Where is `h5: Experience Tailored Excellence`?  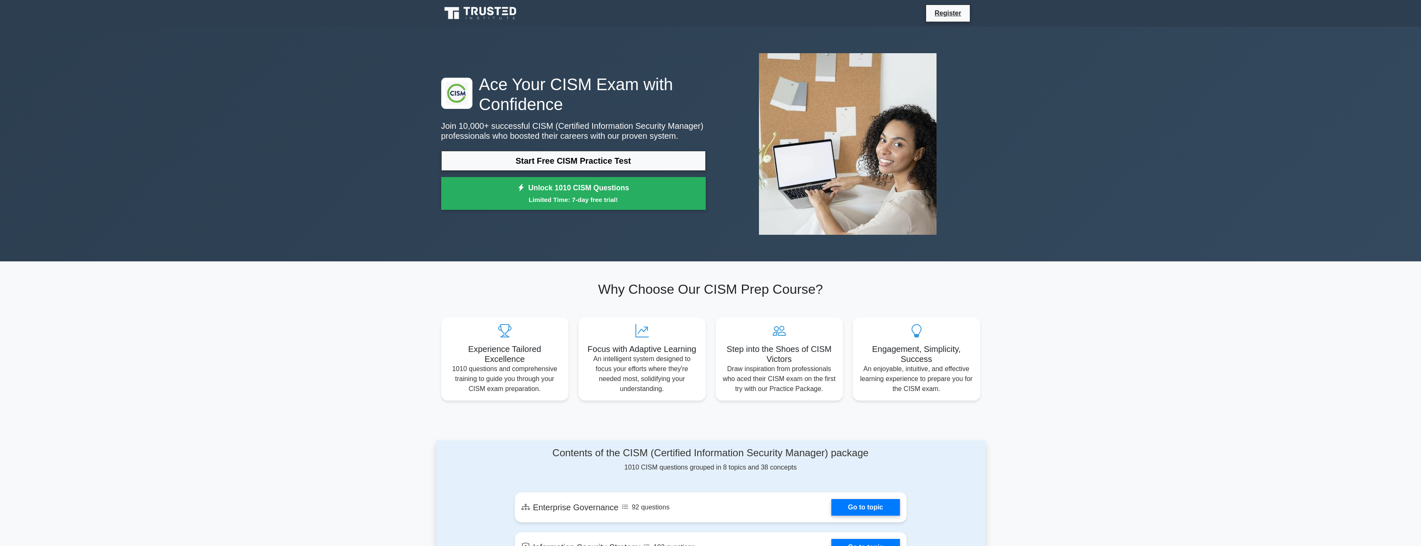 h5: Experience Tailored Excellence is located at coordinates (505, 354).